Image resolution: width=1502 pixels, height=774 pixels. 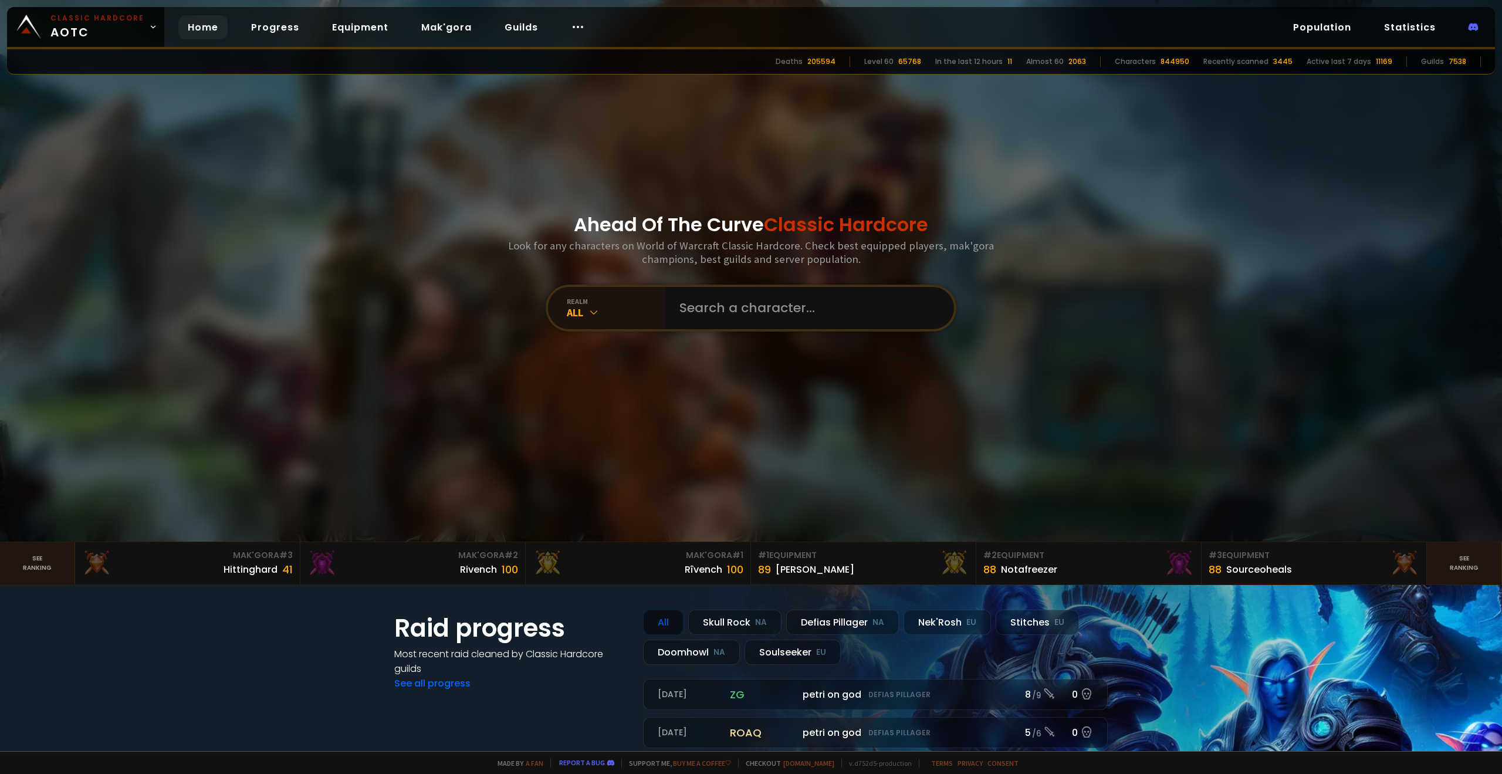 I want to click on div: Recently scanned, so click(x=1236, y=62).